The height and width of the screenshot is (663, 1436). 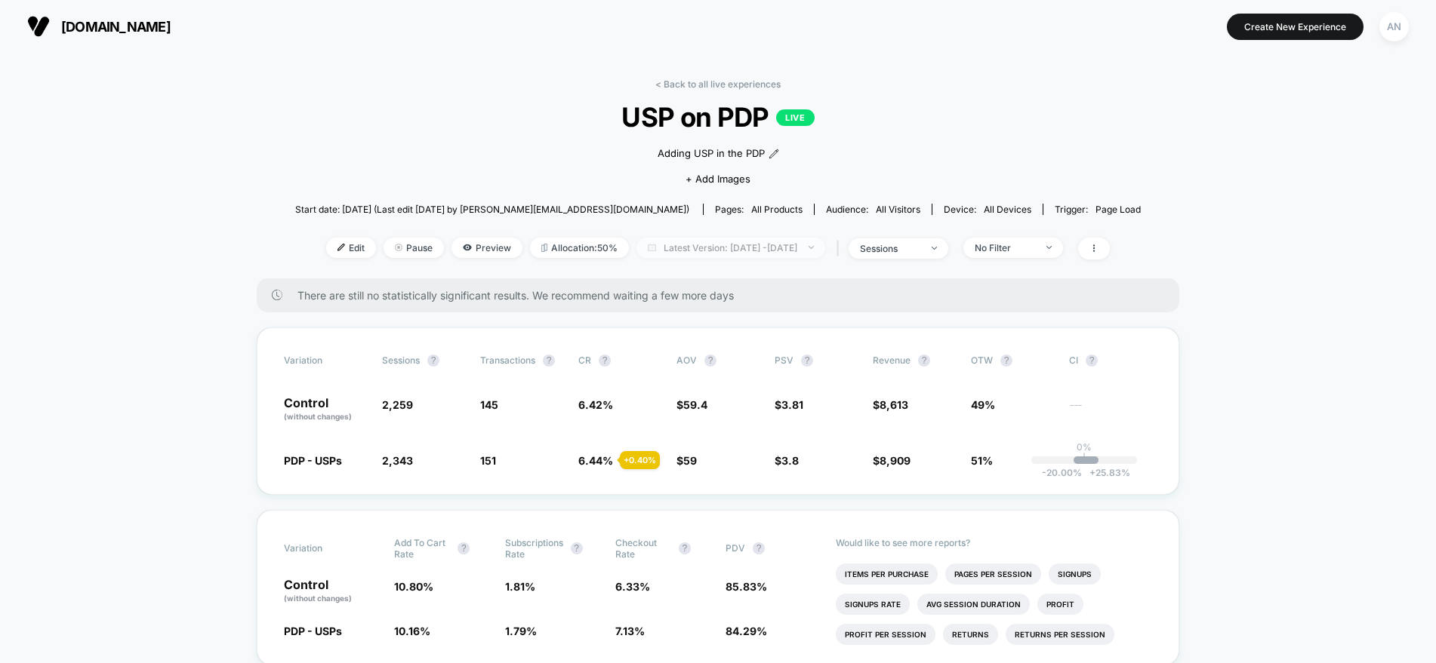 I want to click on li: Items Per Purchase, so click(x=886, y=574).